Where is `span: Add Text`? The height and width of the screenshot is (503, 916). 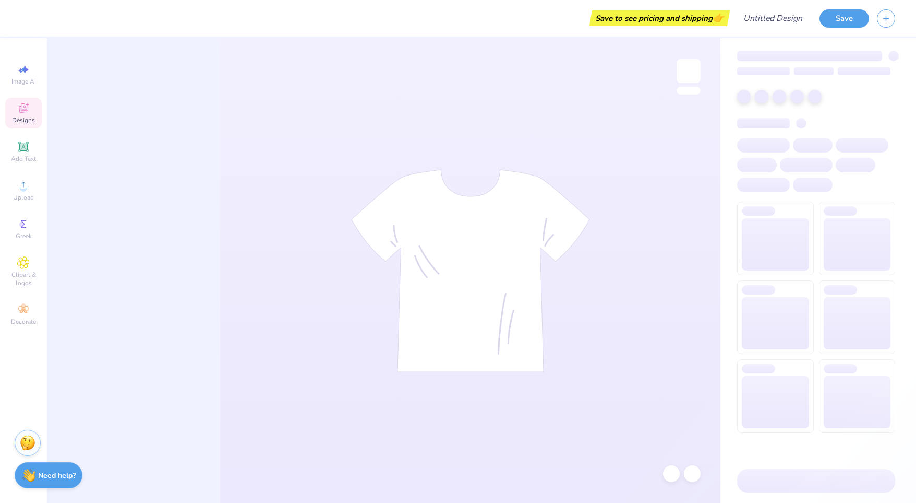 span: Add Text is located at coordinates (23, 159).